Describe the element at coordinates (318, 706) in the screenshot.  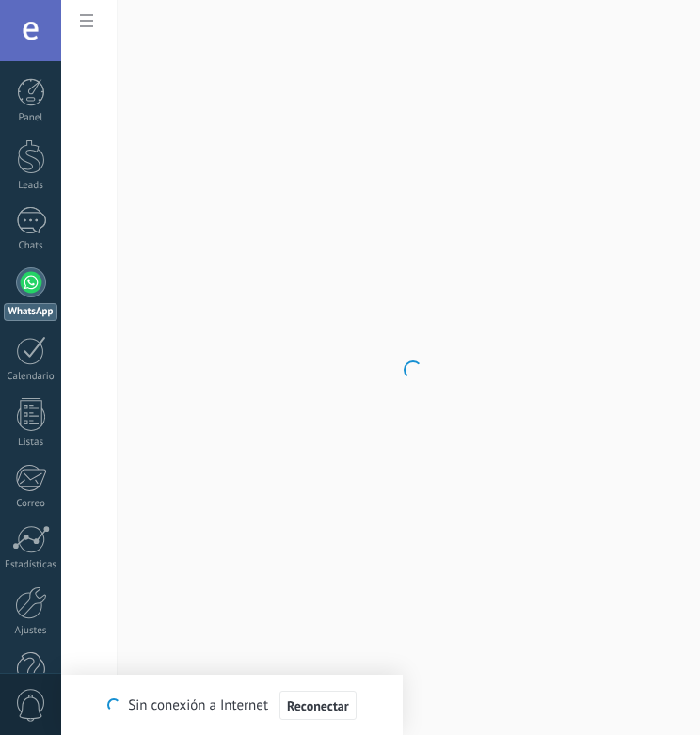
I see `button: Reconectar` at that location.